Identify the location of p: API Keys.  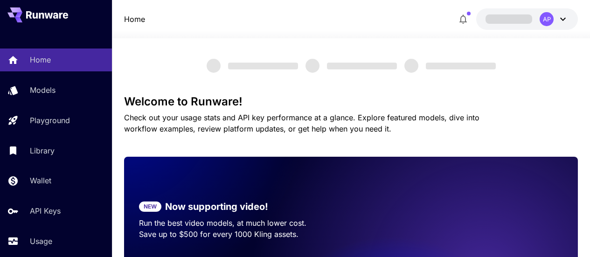
(45, 211).